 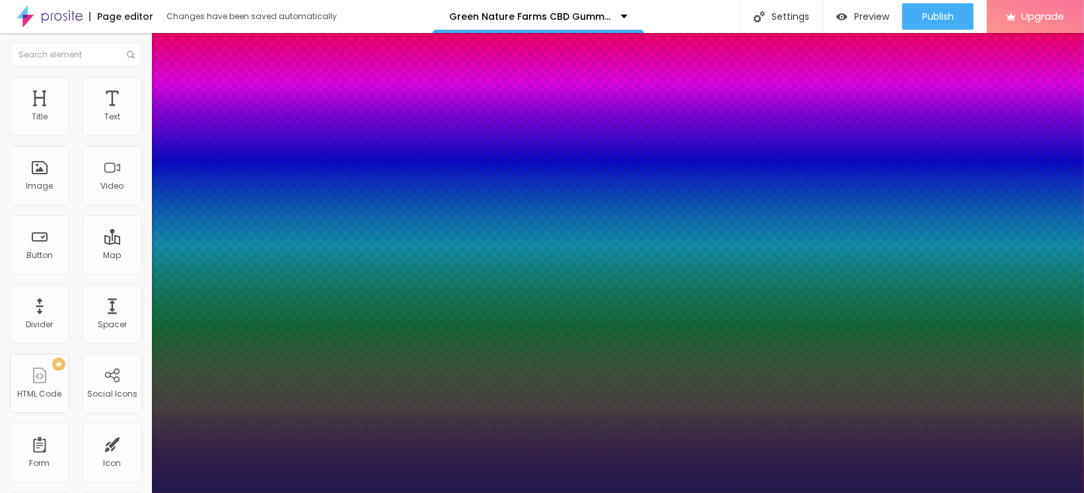 I want to click on span: Preview, so click(x=871, y=17).